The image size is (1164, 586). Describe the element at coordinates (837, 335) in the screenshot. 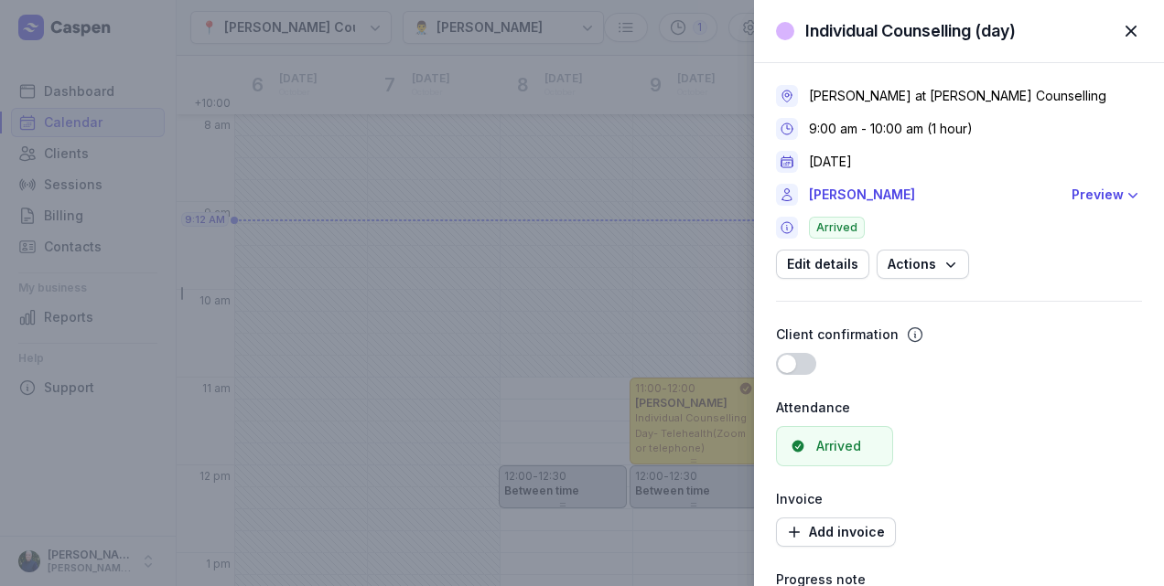

I see `div: Client confirmation` at that location.